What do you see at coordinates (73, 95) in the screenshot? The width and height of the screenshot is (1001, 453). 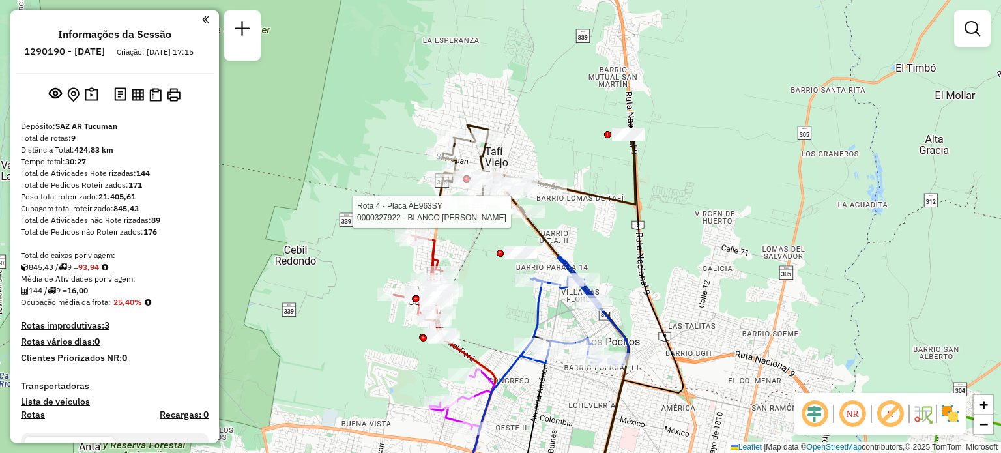 I see `button: Centralizar mapa no depósito ou ponto de apoio` at bounding box center [73, 95].